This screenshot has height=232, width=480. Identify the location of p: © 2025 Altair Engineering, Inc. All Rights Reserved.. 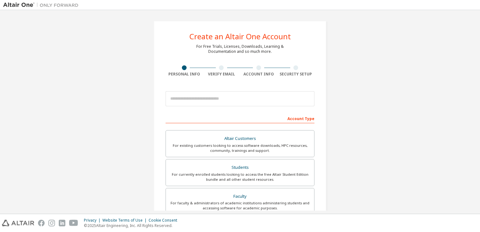
(132, 225).